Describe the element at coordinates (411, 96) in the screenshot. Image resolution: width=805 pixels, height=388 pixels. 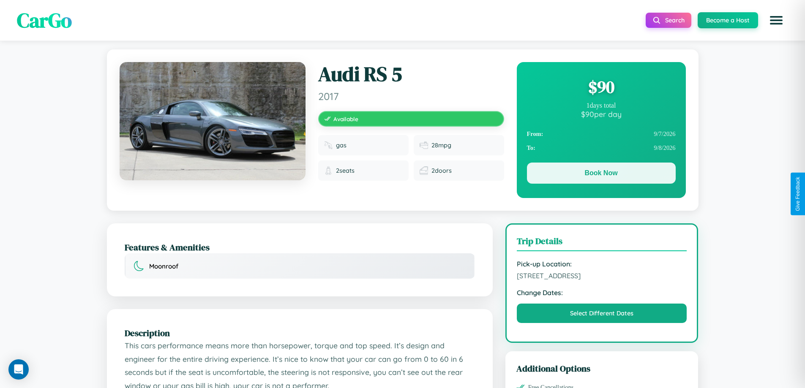
I see `span: 2017` at that location.